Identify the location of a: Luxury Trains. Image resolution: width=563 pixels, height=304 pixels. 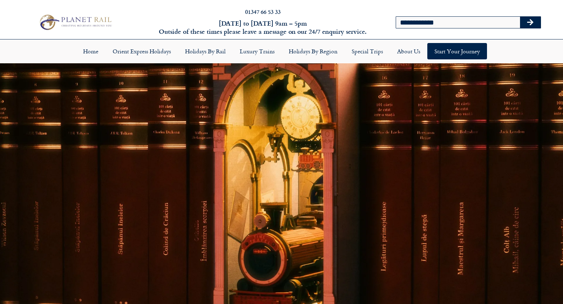
(257, 51).